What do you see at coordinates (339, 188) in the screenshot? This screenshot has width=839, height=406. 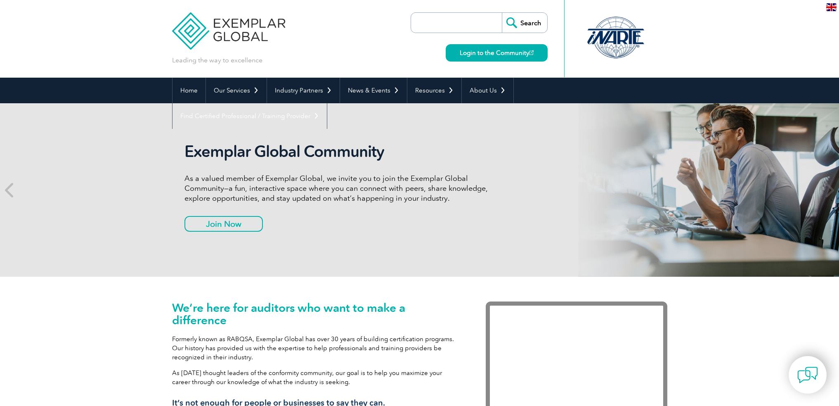 I see `p: As a valued member of Exemplar Global, we invite you to join the Exemplar Global Community—a fun,...` at bounding box center [339, 188].